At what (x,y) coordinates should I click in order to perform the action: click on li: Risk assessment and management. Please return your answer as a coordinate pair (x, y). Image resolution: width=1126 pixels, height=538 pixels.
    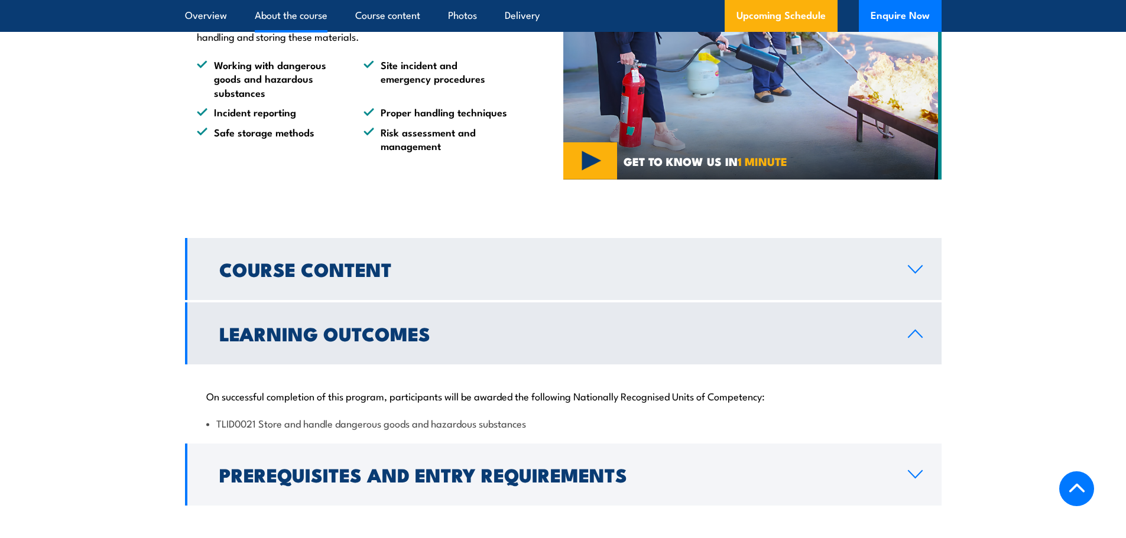
    Looking at the image, I should click on (436, 139).